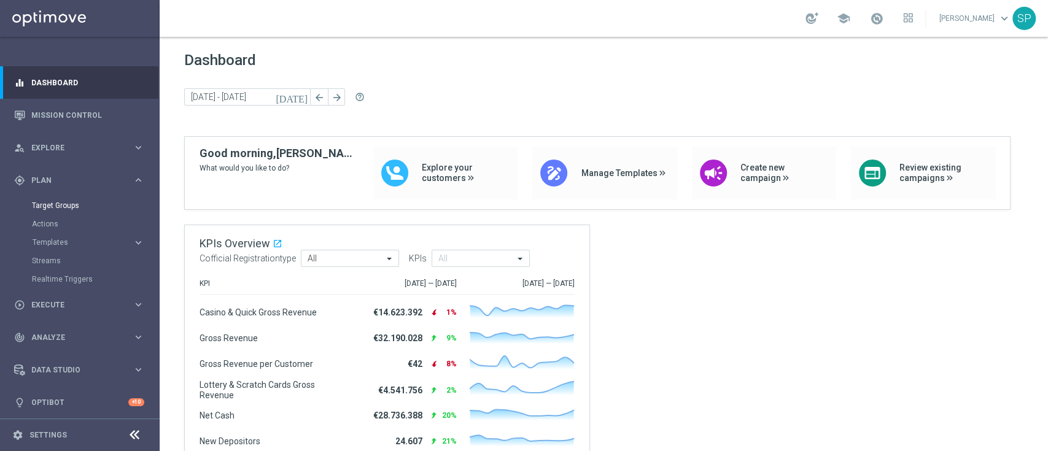  I want to click on div: Templates keyboard_arrow_right, so click(88, 242).